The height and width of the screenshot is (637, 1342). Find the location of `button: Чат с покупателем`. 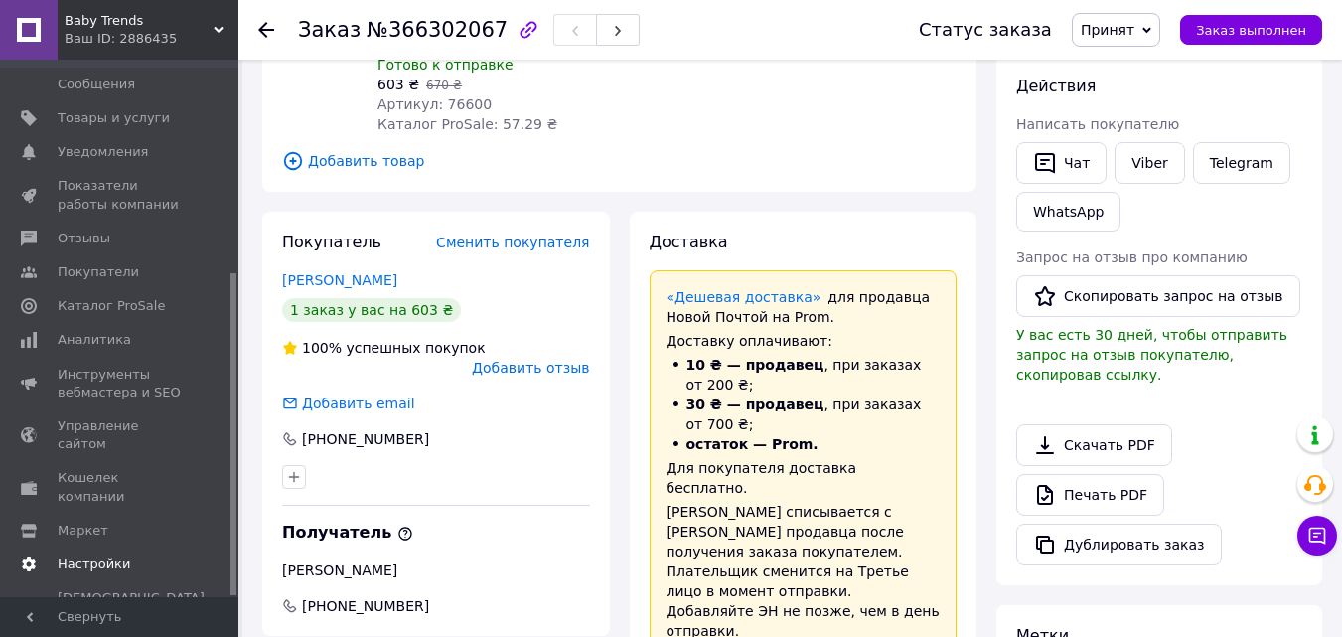

button: Чат с покупателем is located at coordinates (1317, 535).